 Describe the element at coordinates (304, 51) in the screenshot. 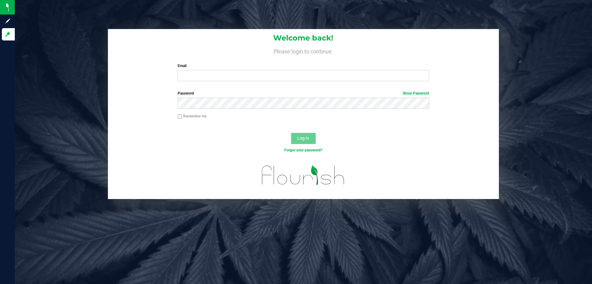

I see `h4: Please login to continue.` at that location.